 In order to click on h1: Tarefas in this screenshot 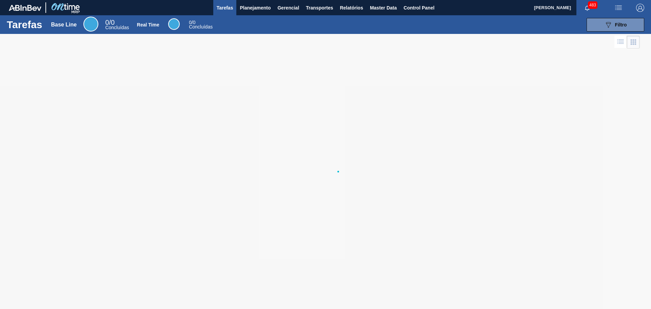, I will do `click(24, 24)`.